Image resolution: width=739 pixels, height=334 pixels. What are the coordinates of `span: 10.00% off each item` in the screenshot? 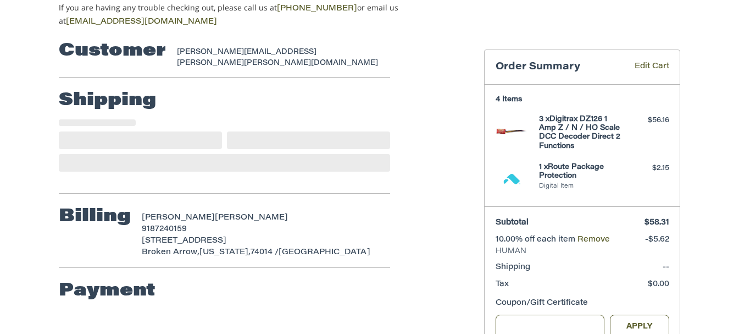 It's located at (536, 240).